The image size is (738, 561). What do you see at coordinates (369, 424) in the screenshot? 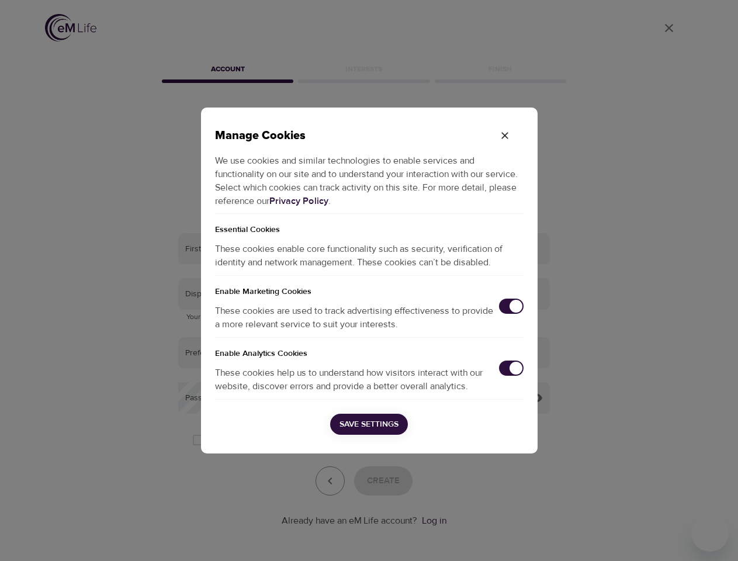
I see `span: Save Settings` at bounding box center [369, 424].